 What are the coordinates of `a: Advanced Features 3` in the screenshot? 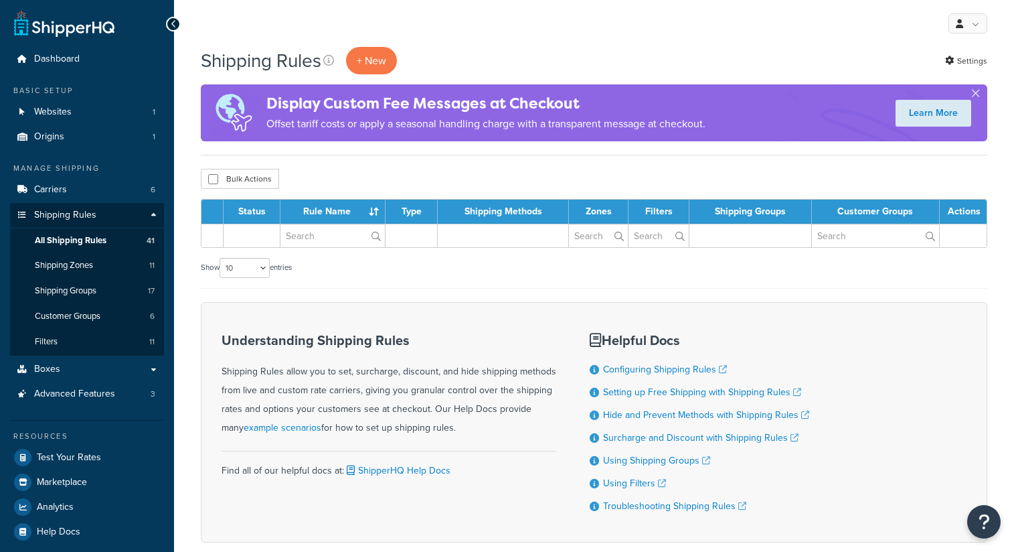 It's located at (87, 394).